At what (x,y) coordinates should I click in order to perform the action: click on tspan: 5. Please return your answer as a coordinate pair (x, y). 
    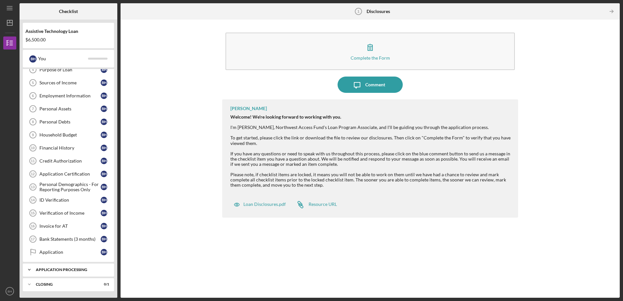
    Looking at the image, I should click on (33, 83).